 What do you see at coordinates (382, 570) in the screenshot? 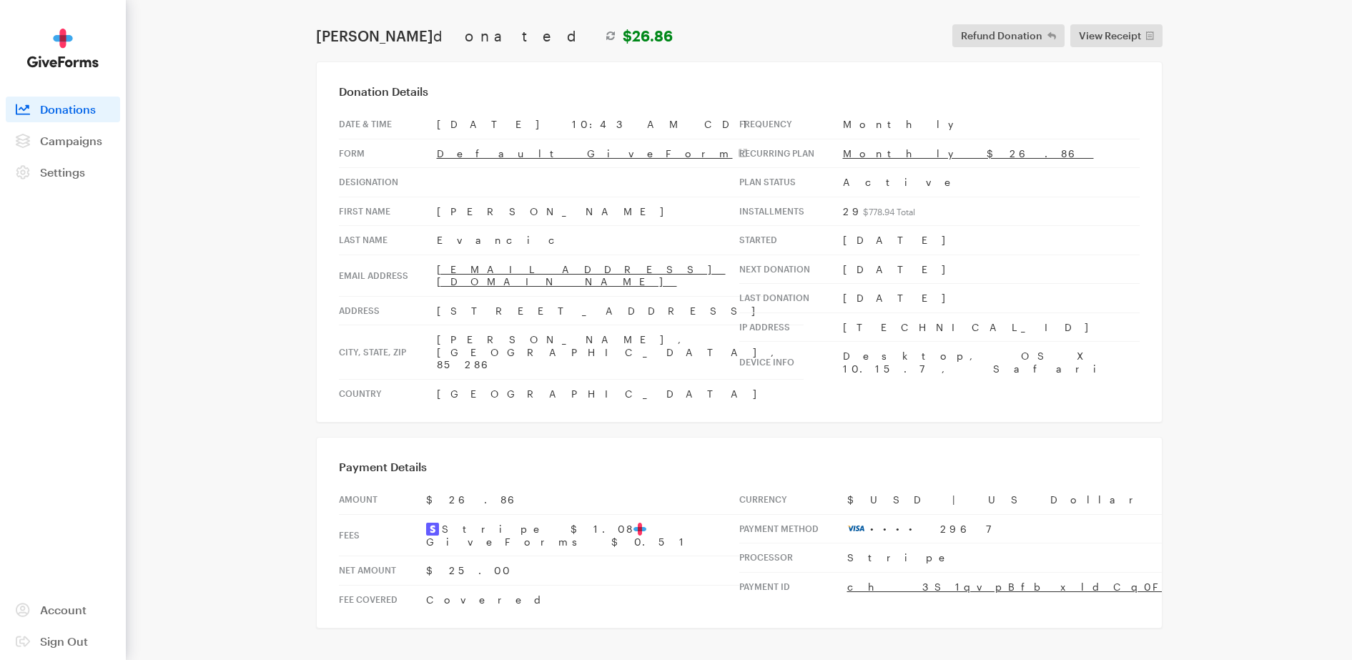
I see `th: Net Amount` at bounding box center [382, 570].